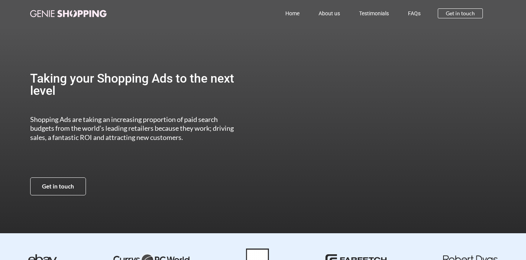 The image size is (526, 260). Describe the element at coordinates (285, 13) in the screenshot. I see `nav: Menu` at that location.